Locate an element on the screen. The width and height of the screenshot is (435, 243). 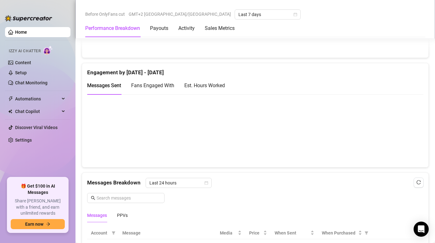
a: Setup is located at coordinates (21, 73).